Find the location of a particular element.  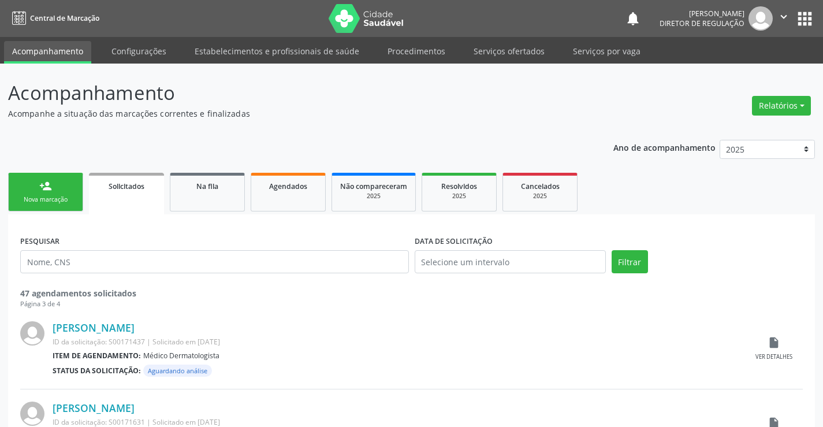

input: Nome, CNS is located at coordinates (214, 262).